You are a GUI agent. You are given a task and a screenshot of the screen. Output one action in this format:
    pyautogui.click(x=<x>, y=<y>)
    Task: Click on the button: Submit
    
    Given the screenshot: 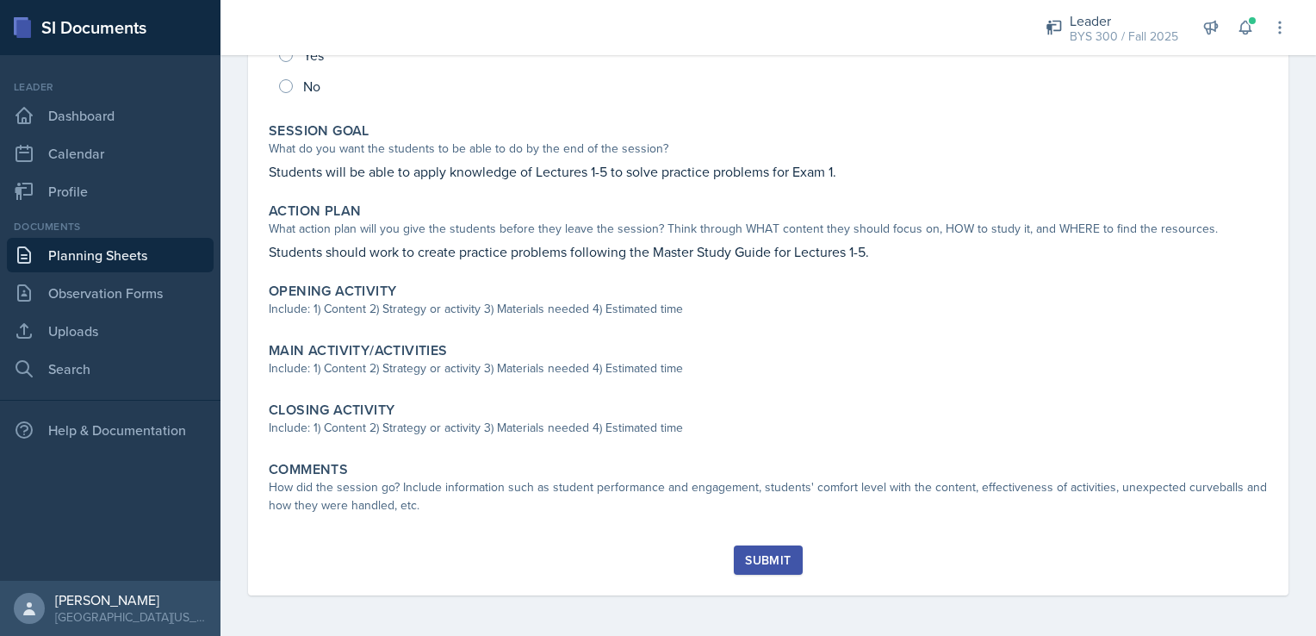 What is the action you would take?
    pyautogui.click(x=767, y=560)
    